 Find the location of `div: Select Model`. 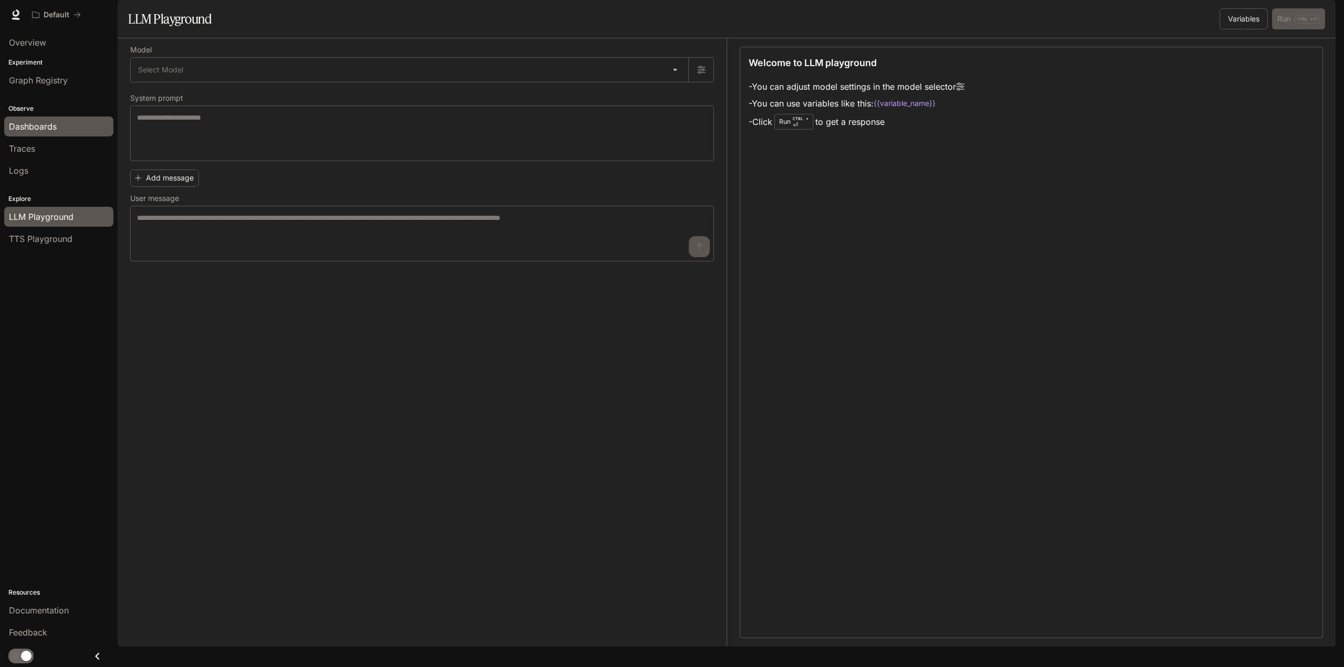

div: Select Model is located at coordinates (410, 70).